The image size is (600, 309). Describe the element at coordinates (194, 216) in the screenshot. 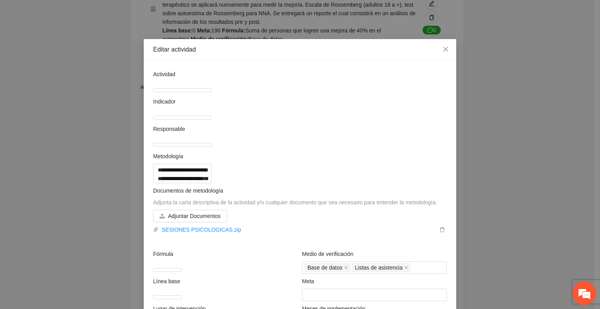

I see `span: Adjuntar Documentos` at that location.